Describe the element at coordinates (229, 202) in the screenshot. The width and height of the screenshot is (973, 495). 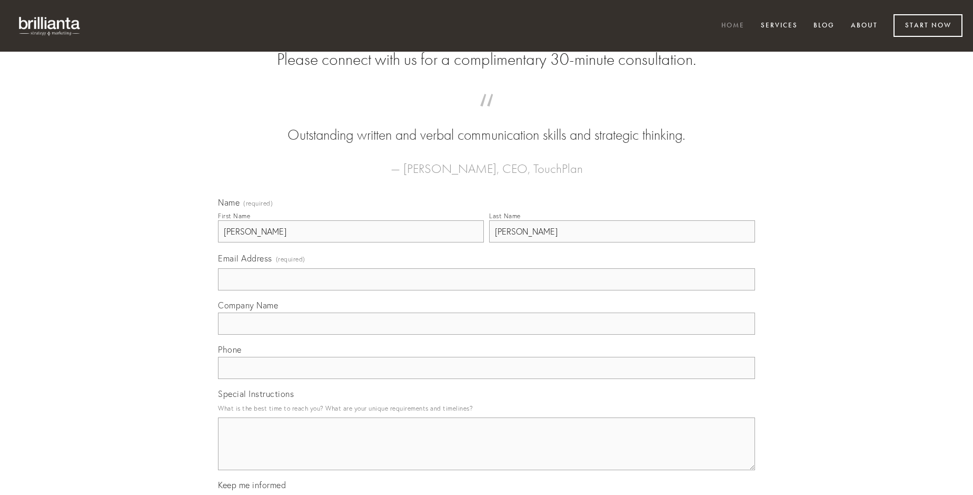
I see `span: Name` at that location.